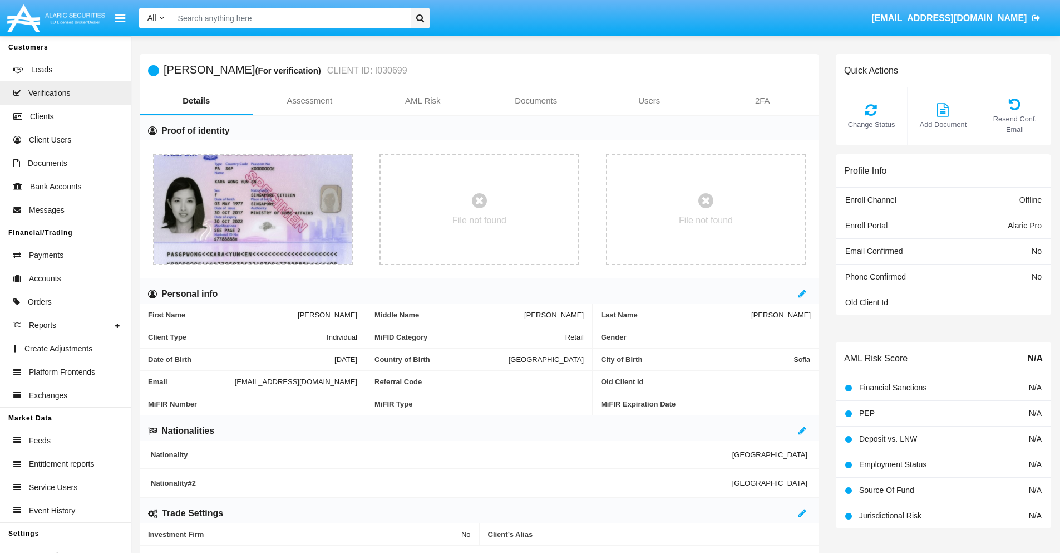  Describe the element at coordinates (42, 116) in the screenshot. I see `span: Clients` at that location.